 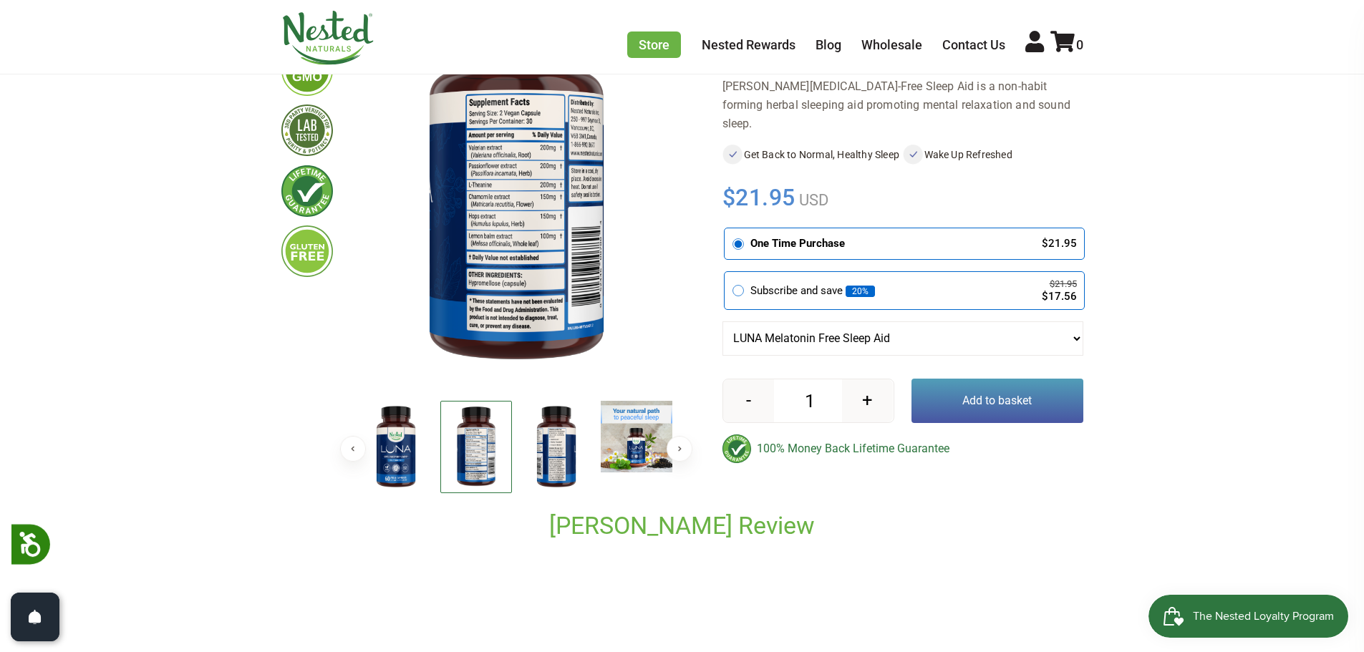 I want to click on span: USD, so click(x=812, y=200).